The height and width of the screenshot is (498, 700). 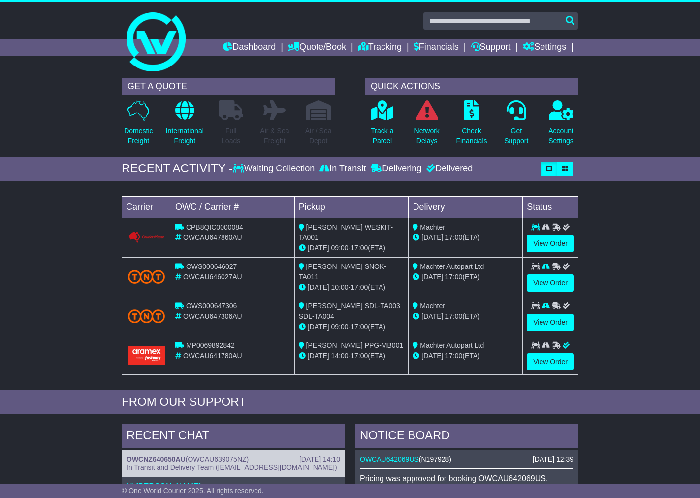 What do you see at coordinates (471, 136) in the screenshot?
I see `p: Check Financials` at bounding box center [471, 136].